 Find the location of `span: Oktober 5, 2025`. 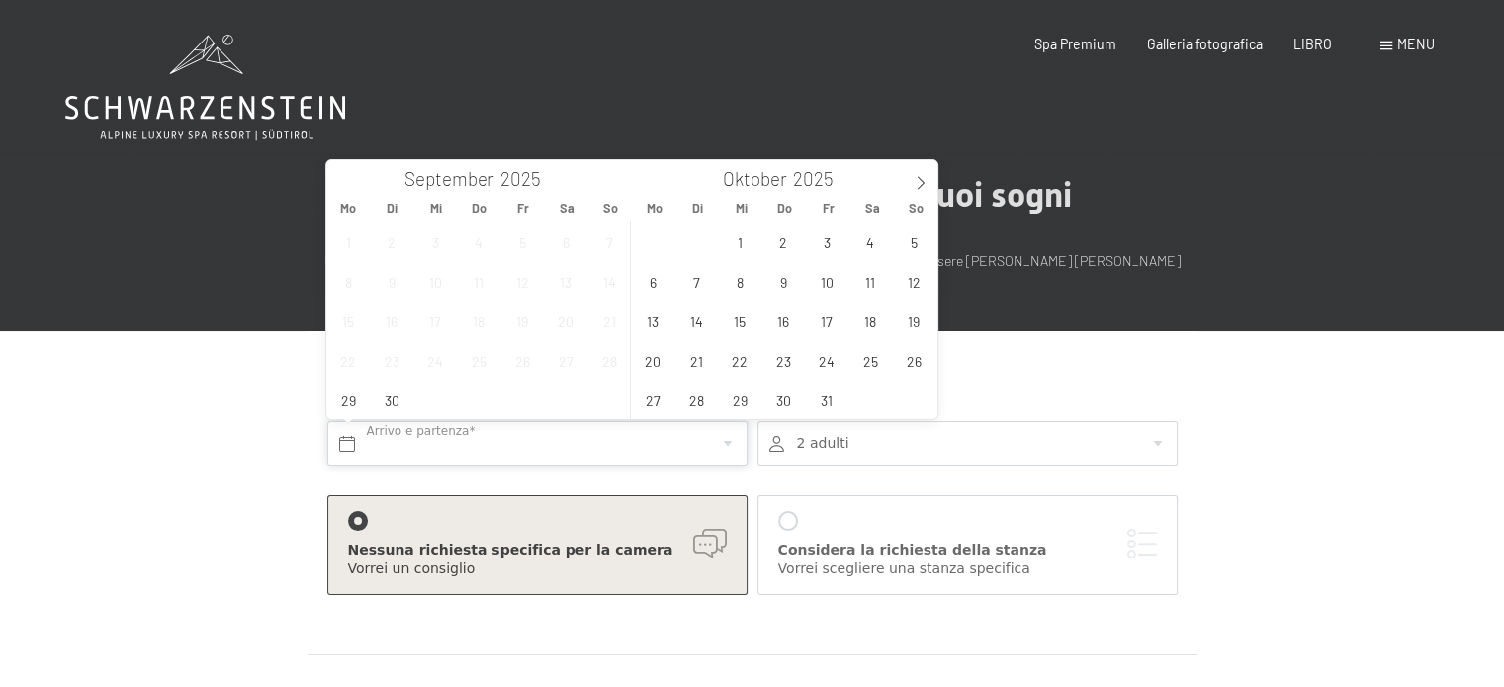

span: Oktober 5, 2025 is located at coordinates (914, 241).